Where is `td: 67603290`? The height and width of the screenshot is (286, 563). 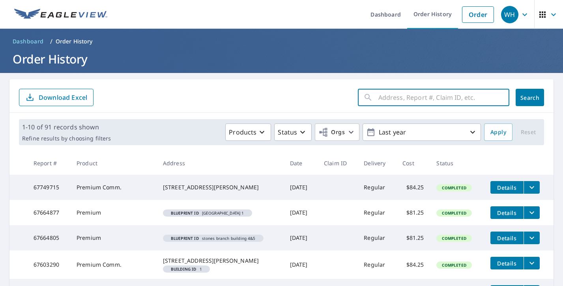
td: 67603290 is located at coordinates (49, 265).